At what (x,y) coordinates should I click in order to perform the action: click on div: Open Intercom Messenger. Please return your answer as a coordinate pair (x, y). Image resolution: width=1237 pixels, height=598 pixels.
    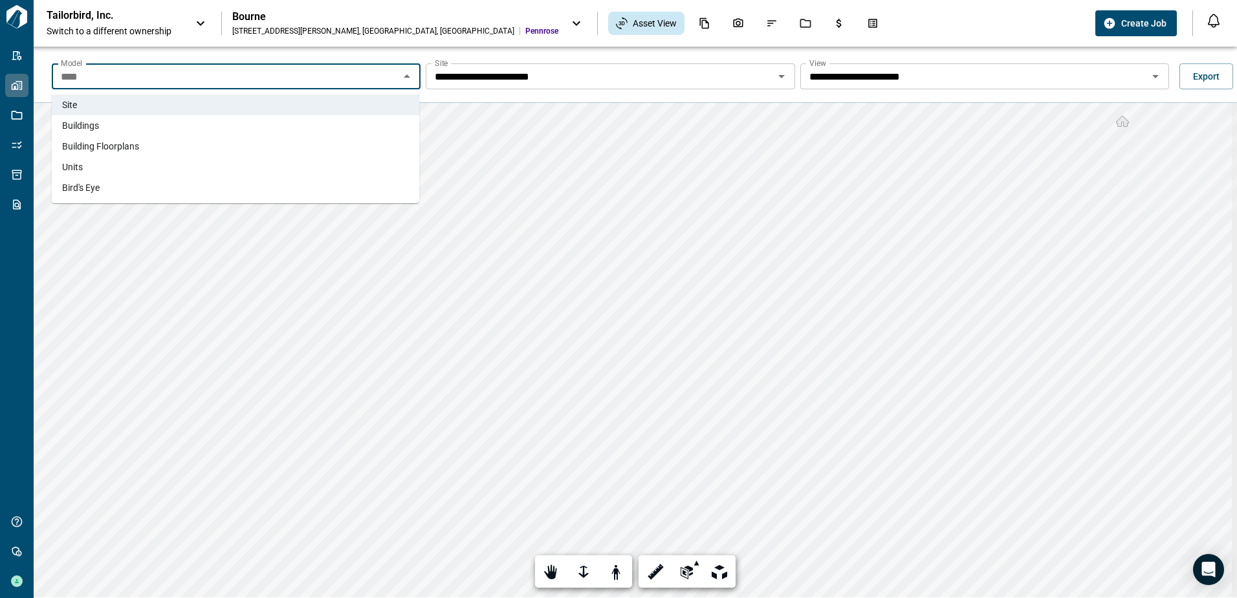
    Looking at the image, I should click on (1209, 569).